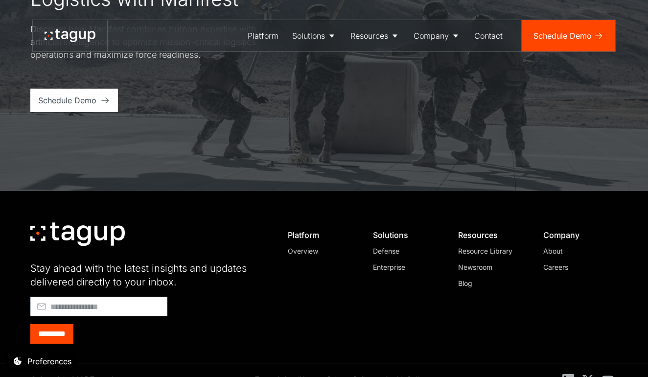 The width and height of the screenshot is (648, 377). I want to click on a: Newsroom, so click(492, 267).